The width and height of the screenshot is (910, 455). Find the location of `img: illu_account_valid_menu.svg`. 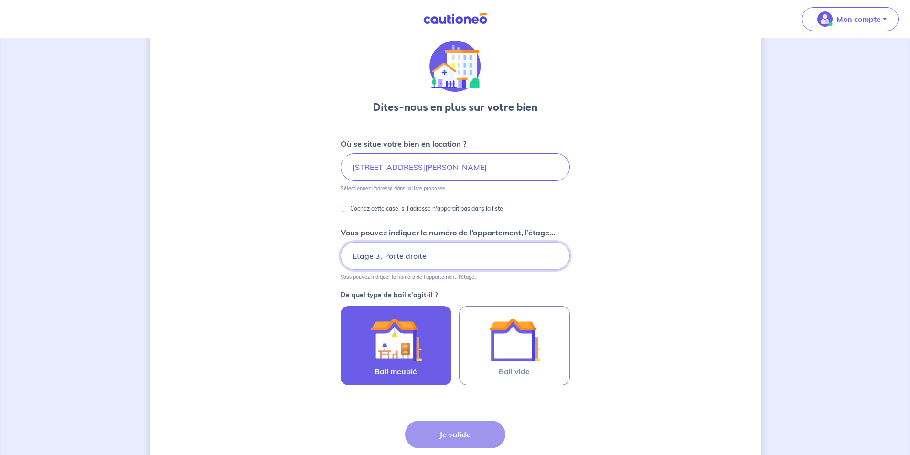

img: illu_account_valid_menu.svg is located at coordinates (825, 19).